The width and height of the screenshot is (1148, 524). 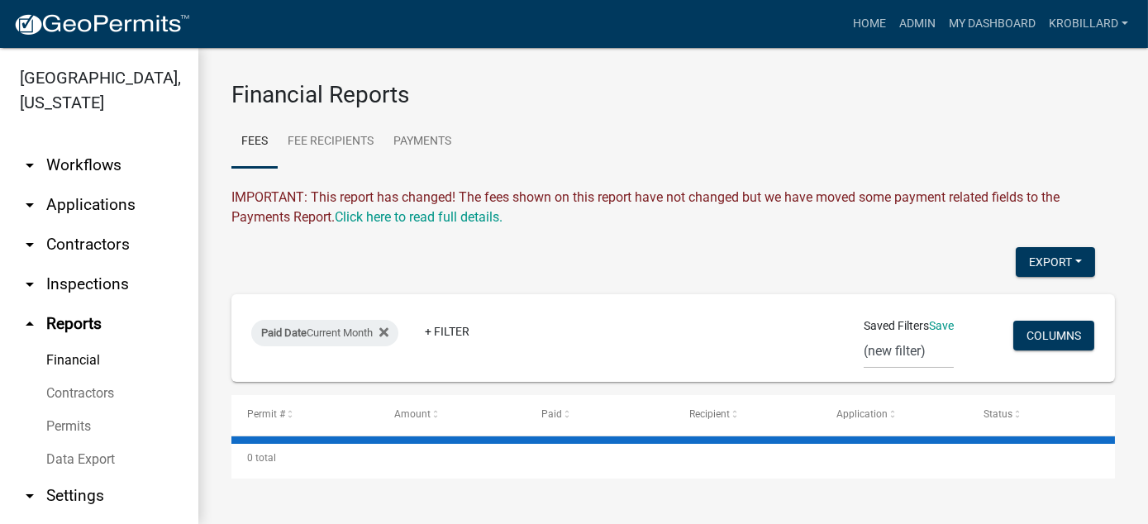 I want to click on span: Recipient, so click(x=709, y=414).